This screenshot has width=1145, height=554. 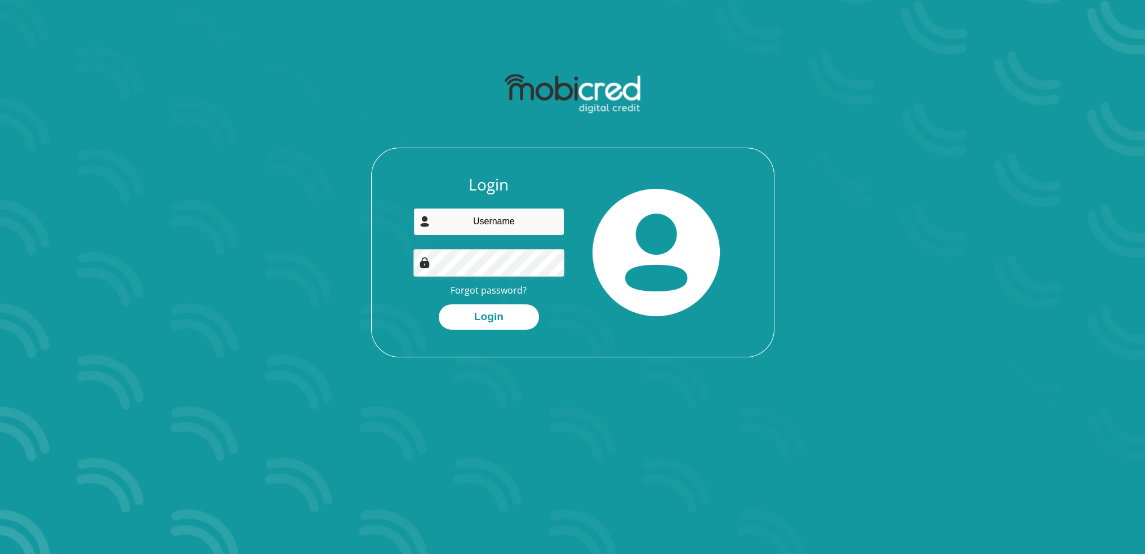 What do you see at coordinates (489, 317) in the screenshot?
I see `button: Login` at bounding box center [489, 317].